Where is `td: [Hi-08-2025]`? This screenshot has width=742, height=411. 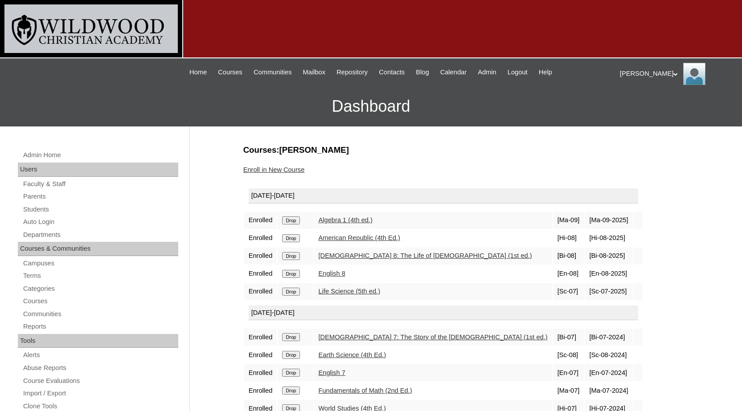 td: [Hi-08-2025] is located at coordinates (608, 238).